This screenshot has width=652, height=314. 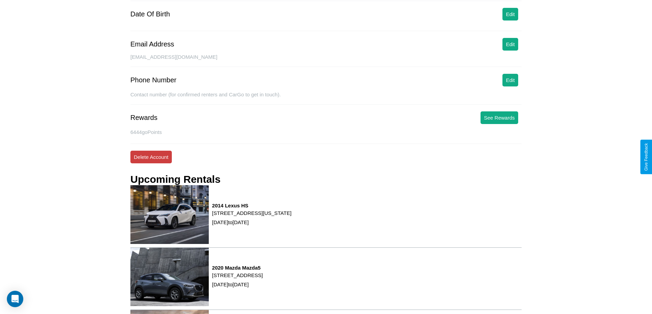 What do you see at coordinates (326, 132) in the screenshot?
I see `p: 6444 goPoints` at bounding box center [326, 132].